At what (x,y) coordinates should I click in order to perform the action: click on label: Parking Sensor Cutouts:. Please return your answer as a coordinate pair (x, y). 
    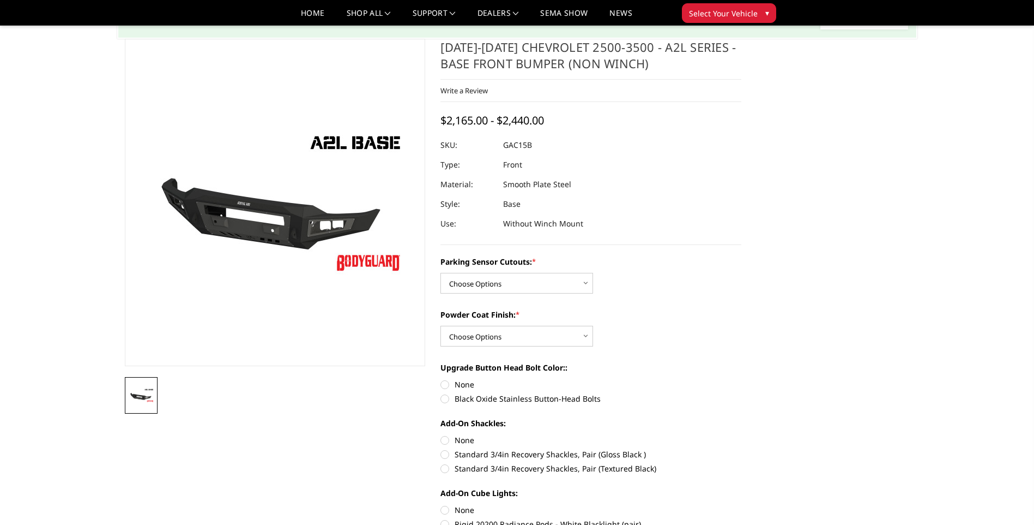
    Looking at the image, I should click on (591, 261).